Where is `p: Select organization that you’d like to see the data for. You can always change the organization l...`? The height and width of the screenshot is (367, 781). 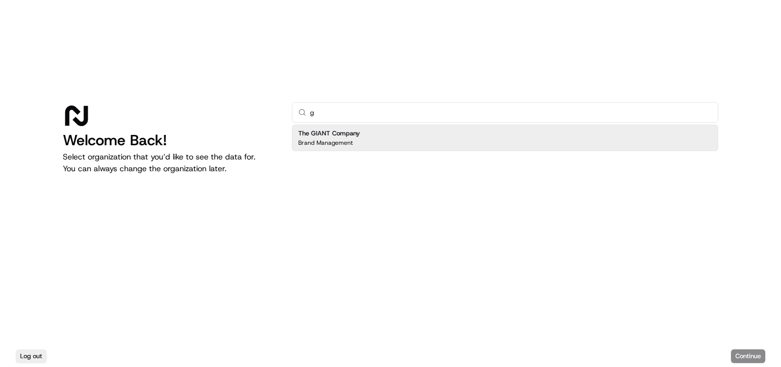
p: Select organization that you’d like to see the data for. You can always change the organization l... is located at coordinates (169, 163).